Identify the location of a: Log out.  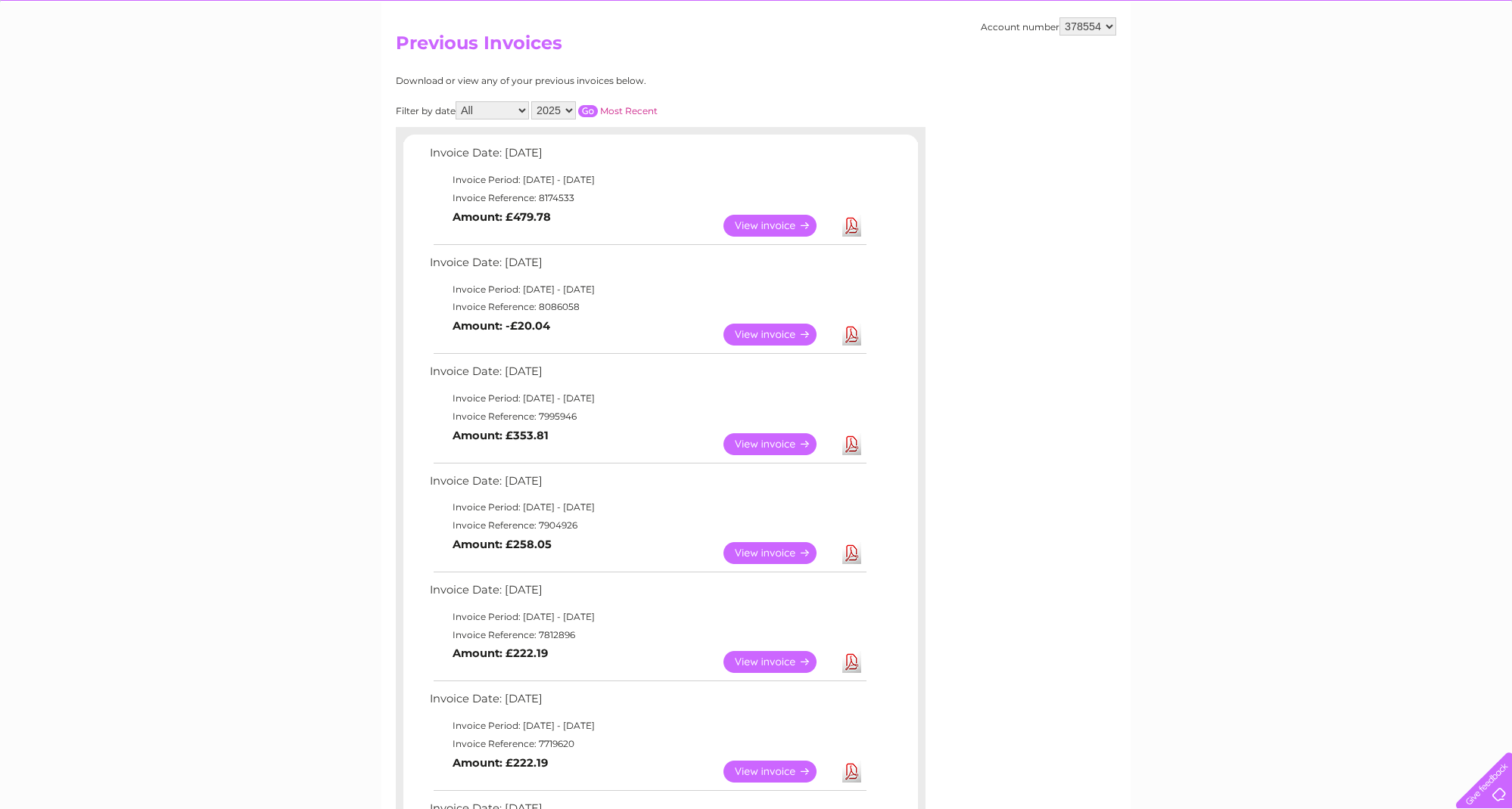
(1479, 70).